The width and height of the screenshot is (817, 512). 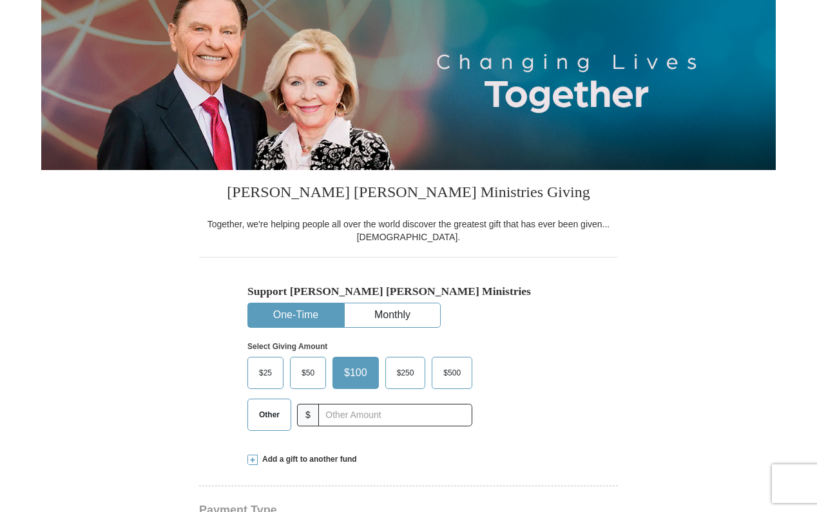 I want to click on span: Other, so click(x=269, y=415).